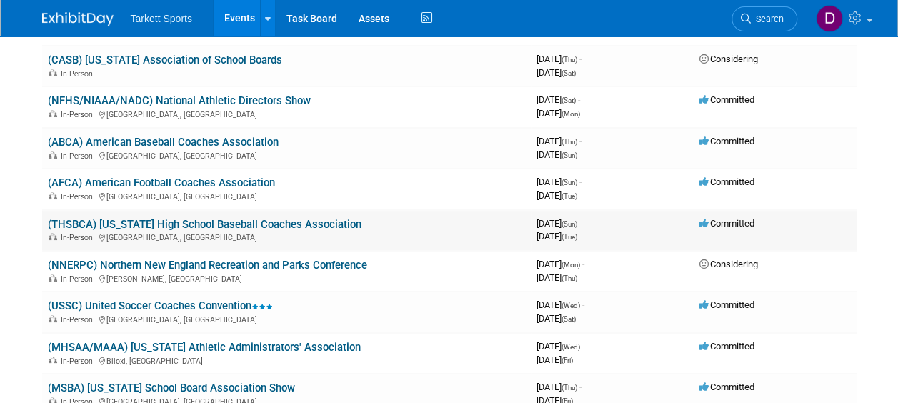 The image size is (898, 403). I want to click on a: (USSC) United Soccer Coaches Convention, so click(160, 306).